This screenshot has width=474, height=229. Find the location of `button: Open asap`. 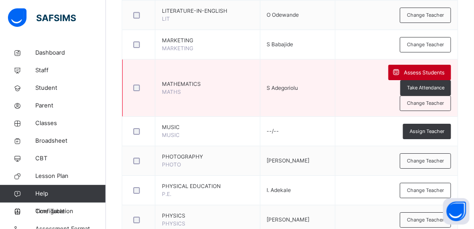

button: Open asap is located at coordinates (456, 212).